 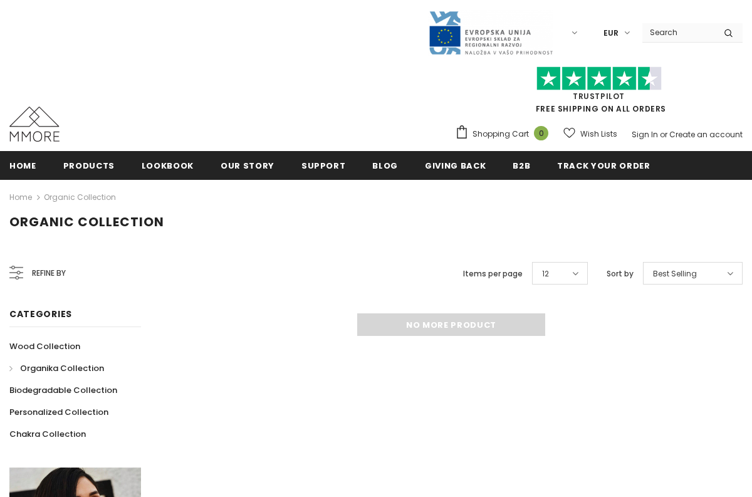 What do you see at coordinates (504, 134) in the screenshot?
I see `a: Shopping Cart 0` at bounding box center [504, 134].